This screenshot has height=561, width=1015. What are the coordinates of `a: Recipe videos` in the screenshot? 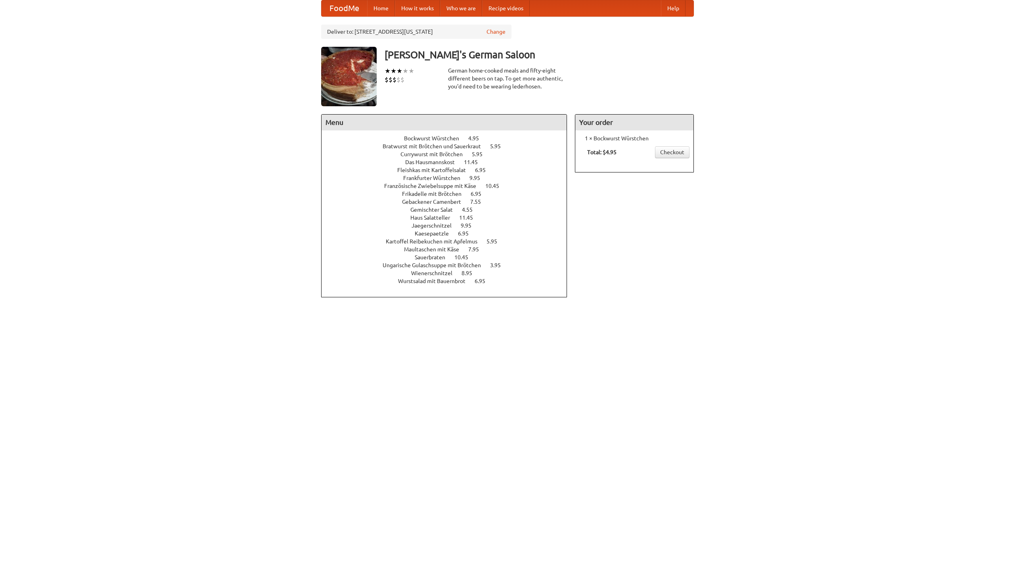 It's located at (506, 8).